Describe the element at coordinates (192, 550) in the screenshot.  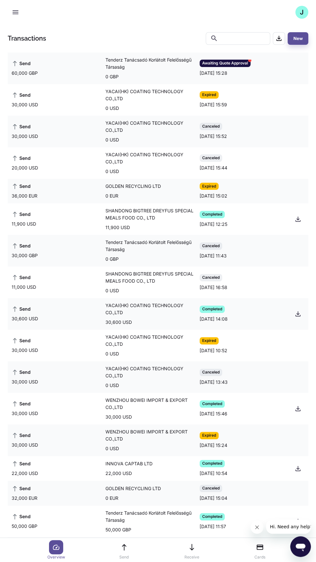
I see `a: Receive` at that location.